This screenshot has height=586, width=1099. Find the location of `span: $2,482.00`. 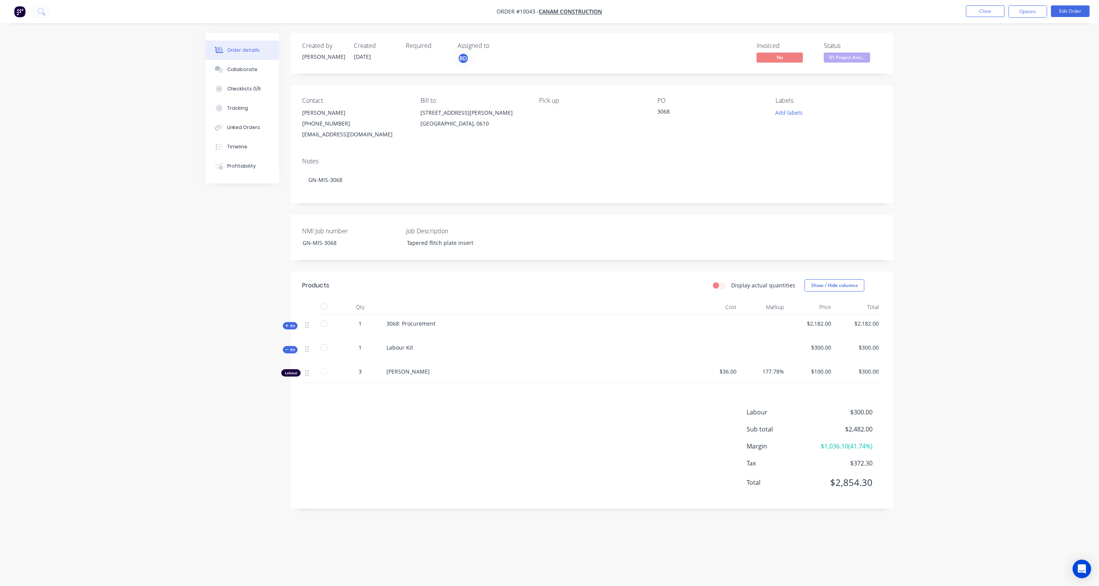

span: $2,482.00 is located at coordinates (844, 429).